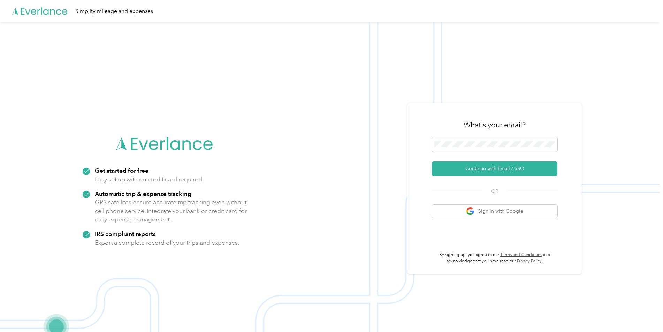  What do you see at coordinates (470, 211) in the screenshot?
I see `img: google logo` at bounding box center [470, 211].